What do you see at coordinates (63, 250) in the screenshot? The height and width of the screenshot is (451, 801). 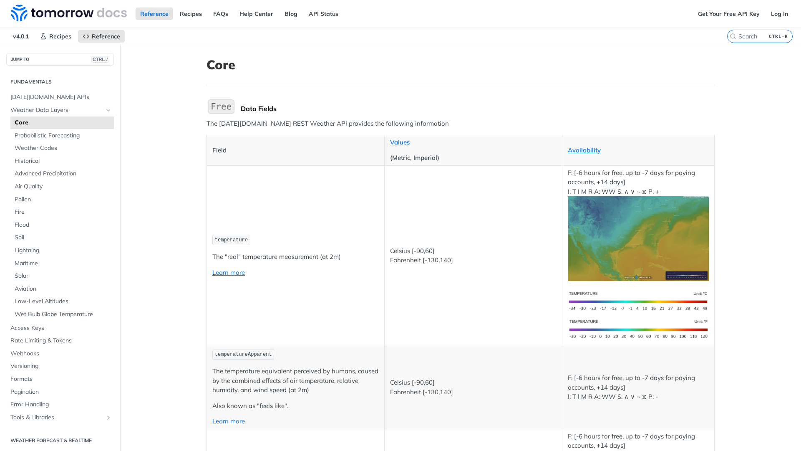 I see `span: Lightning` at bounding box center [63, 250].